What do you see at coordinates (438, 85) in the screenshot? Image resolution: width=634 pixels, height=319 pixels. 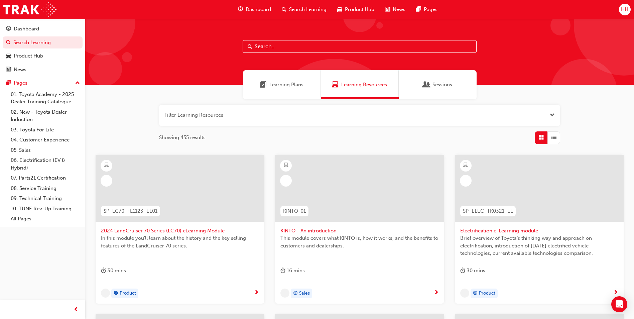 I see `a: SessionsSessions` at bounding box center [438, 85].